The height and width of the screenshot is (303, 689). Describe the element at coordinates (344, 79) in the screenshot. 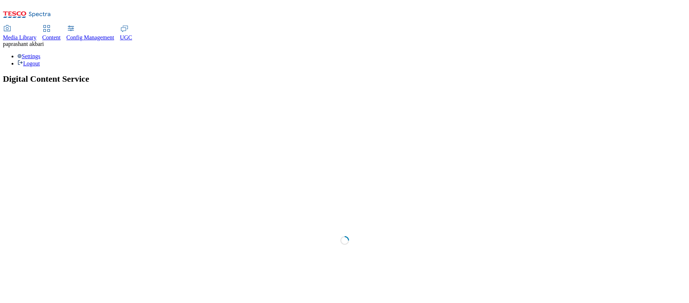

I see `h1: Digital Content Service` at that location.